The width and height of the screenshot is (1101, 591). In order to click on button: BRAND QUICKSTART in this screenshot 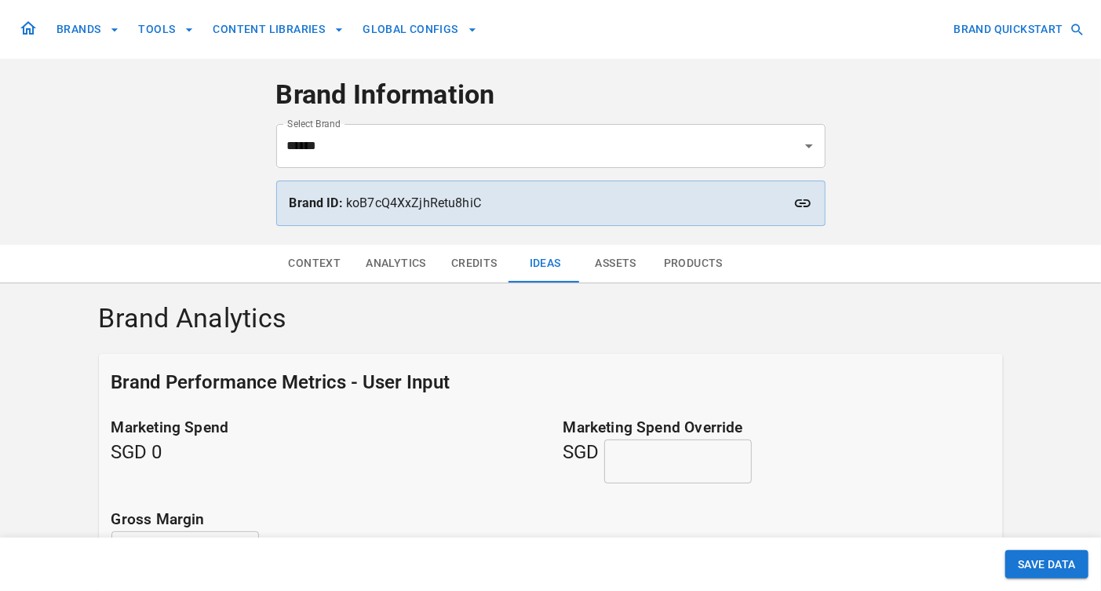, I will do `click(1018, 29)`.